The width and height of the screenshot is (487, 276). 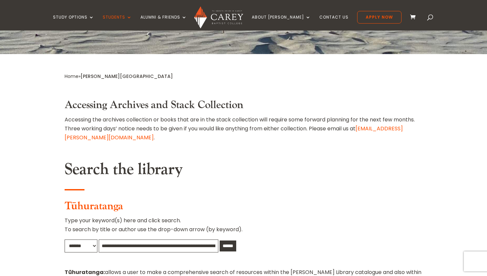 I want to click on p: Accessing the archives collection or books that are in the stack collection will require some for..., so click(x=244, y=129).